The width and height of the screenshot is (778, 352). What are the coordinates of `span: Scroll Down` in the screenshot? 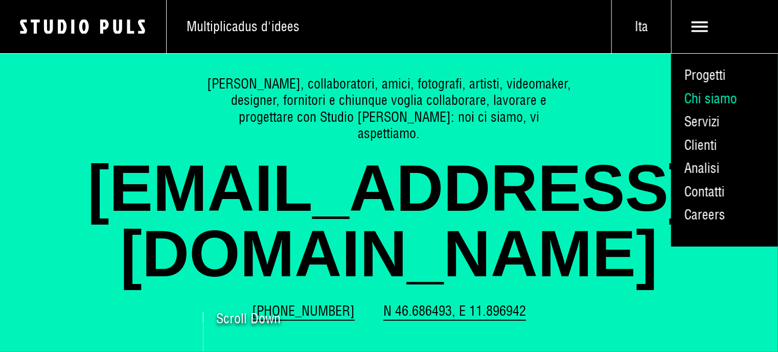 It's located at (248, 319).